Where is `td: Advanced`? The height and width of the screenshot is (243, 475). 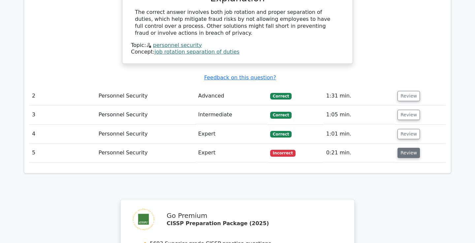 td: Advanced is located at coordinates (232, 96).